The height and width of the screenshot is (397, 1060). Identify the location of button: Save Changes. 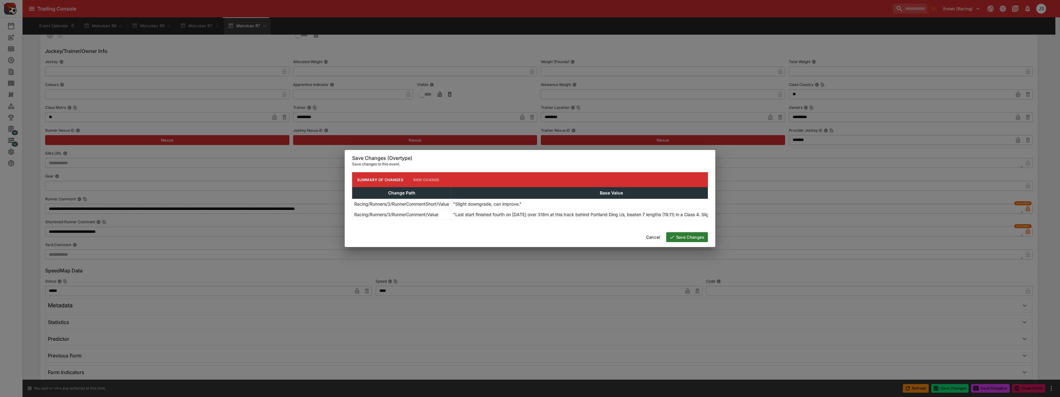
(687, 237).